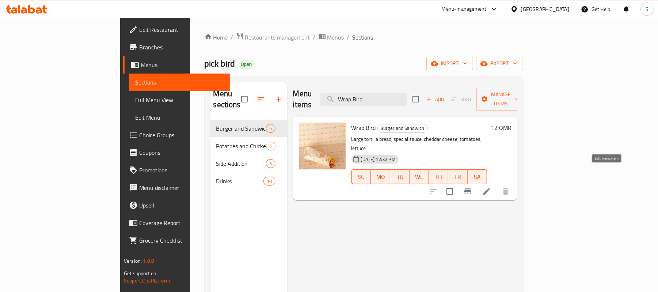 The image size is (658, 292). What do you see at coordinates (182, 170) in the screenshot?
I see `span: Promotions` at bounding box center [182, 170].